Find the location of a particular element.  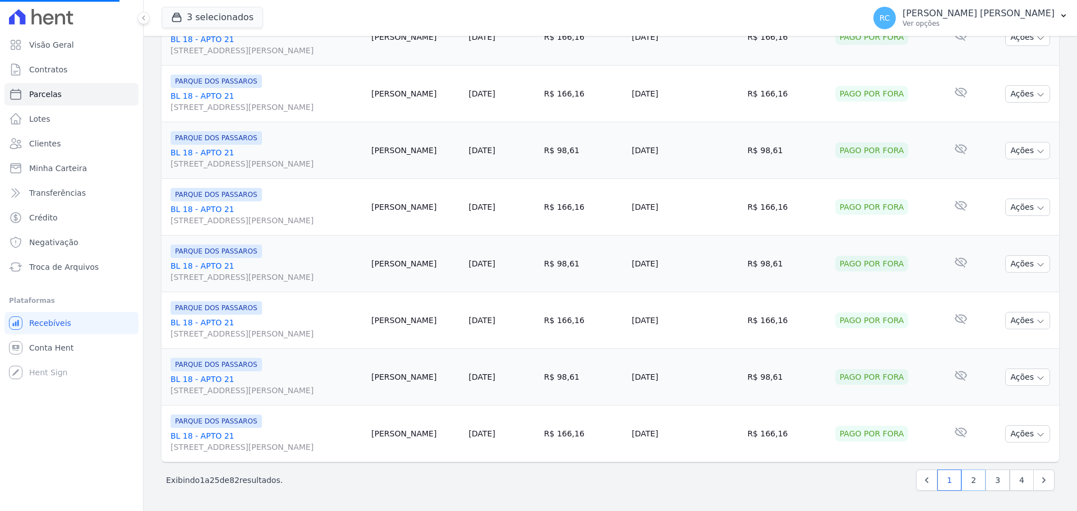

a: 4 is located at coordinates (1022, 480).